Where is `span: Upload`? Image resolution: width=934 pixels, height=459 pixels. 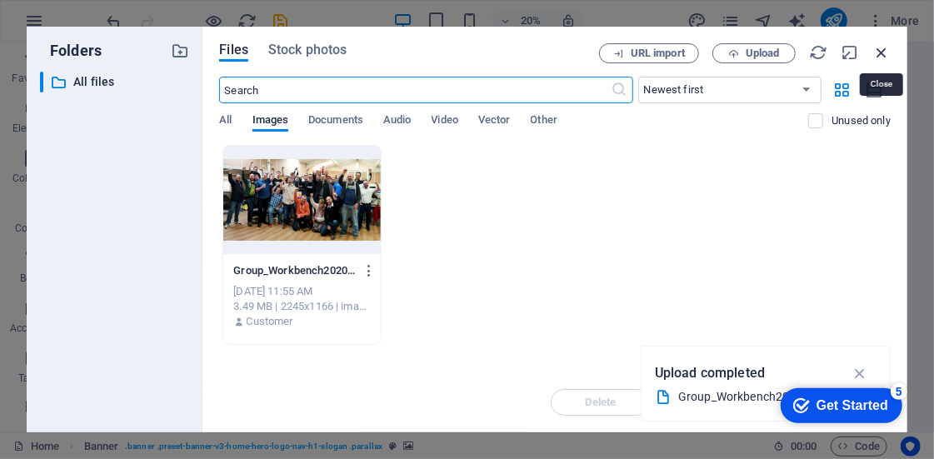
span: Upload is located at coordinates (763, 53).